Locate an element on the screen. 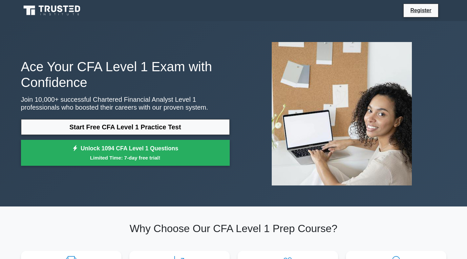 The image size is (467, 259). a: Start Free CFA Level 1 Practice Test is located at coordinates (125, 127).